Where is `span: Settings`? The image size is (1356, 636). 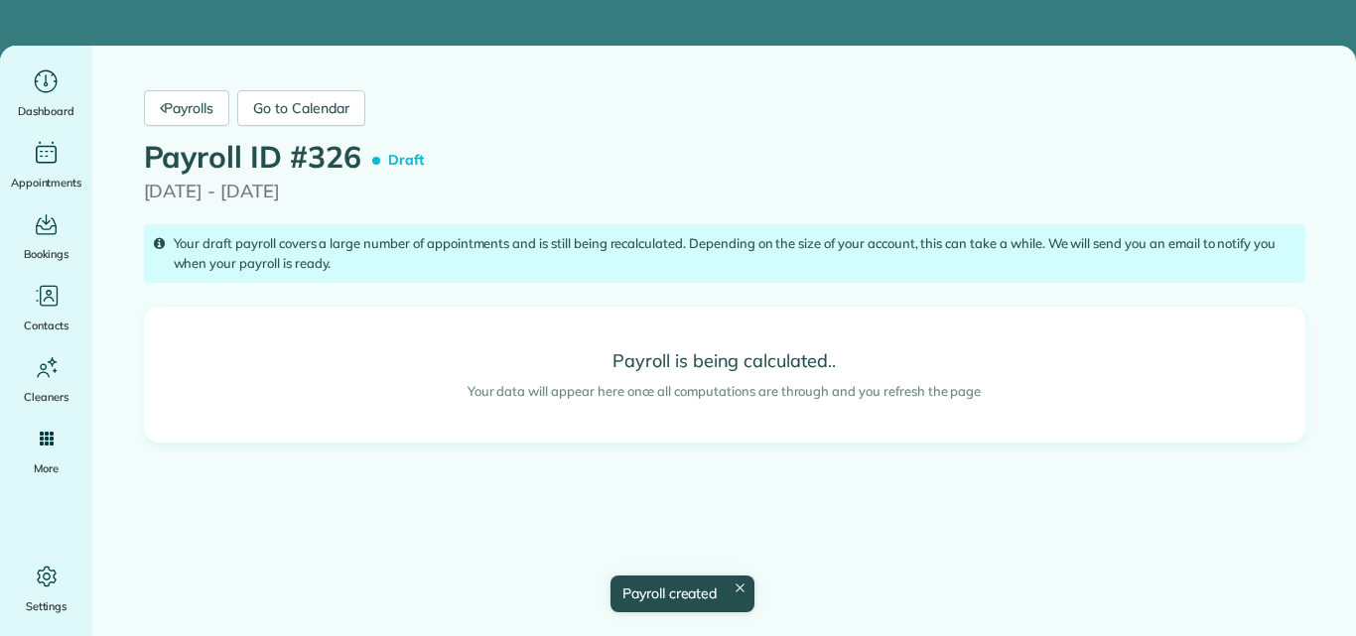
span: Settings is located at coordinates (47, 607).